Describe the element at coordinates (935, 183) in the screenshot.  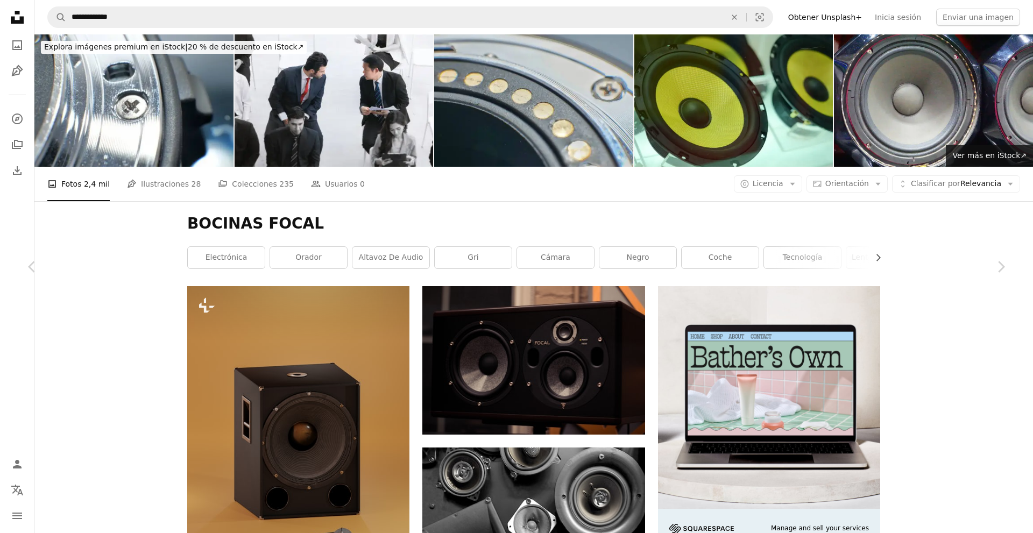
I see `span: Clasificar por` at that location.